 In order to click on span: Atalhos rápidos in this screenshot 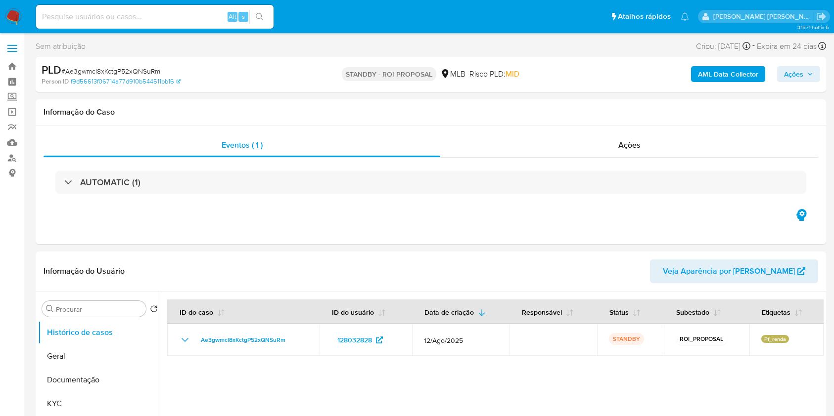, I will do `click(644, 16)`.